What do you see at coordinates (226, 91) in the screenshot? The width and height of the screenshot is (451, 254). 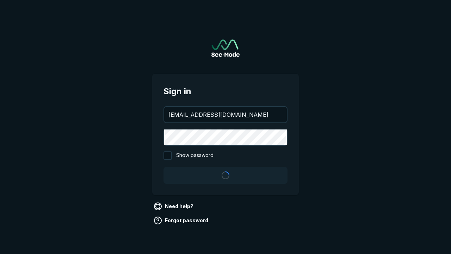 I see `span: Sign in` at bounding box center [226, 91].